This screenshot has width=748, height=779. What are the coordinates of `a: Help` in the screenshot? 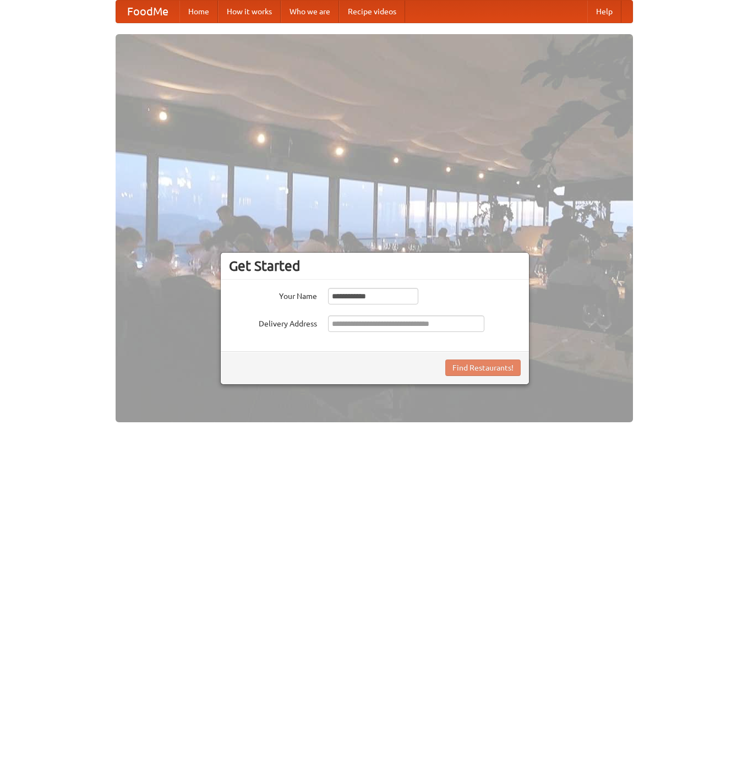 It's located at (605, 12).